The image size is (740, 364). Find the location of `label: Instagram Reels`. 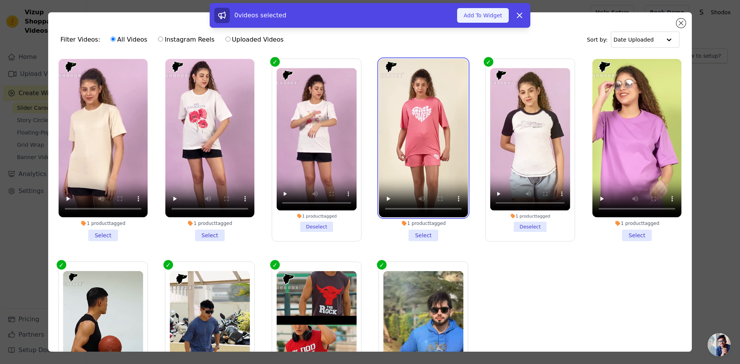

label: Instagram Reels is located at coordinates (186, 40).